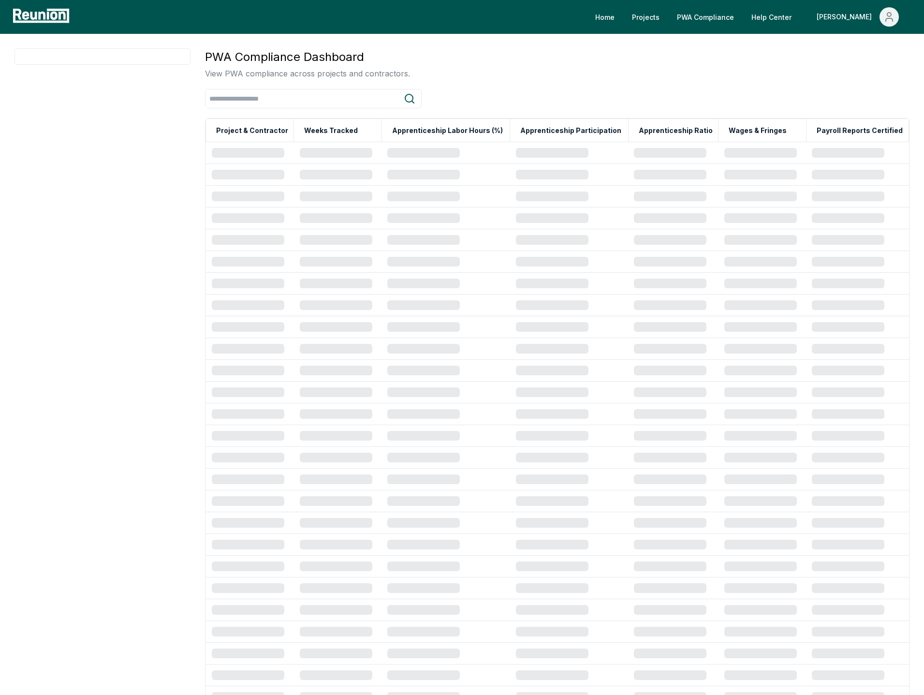  I want to click on p: View PWA compliance across projects and contractors., so click(307, 73).